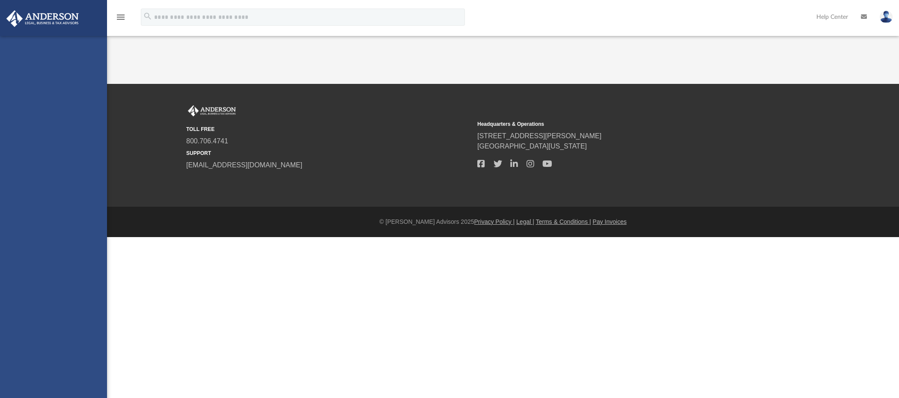 This screenshot has width=899, height=398. What do you see at coordinates (329, 129) in the screenshot?
I see `small: TOLL FREE` at bounding box center [329, 129].